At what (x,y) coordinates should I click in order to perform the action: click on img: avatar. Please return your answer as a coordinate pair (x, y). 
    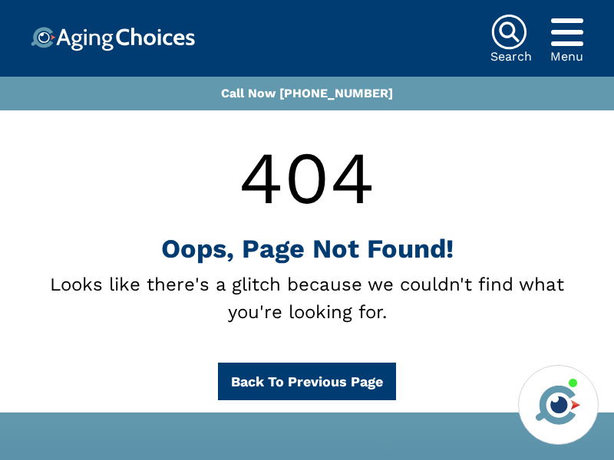
    Looking at the image, I should click on (558, 405).